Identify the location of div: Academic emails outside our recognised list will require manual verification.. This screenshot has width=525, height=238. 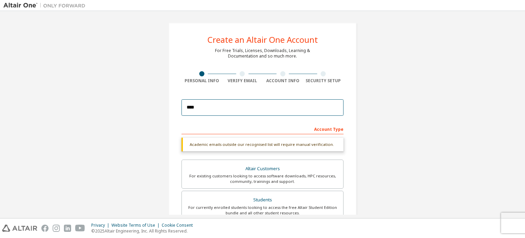
(263, 144).